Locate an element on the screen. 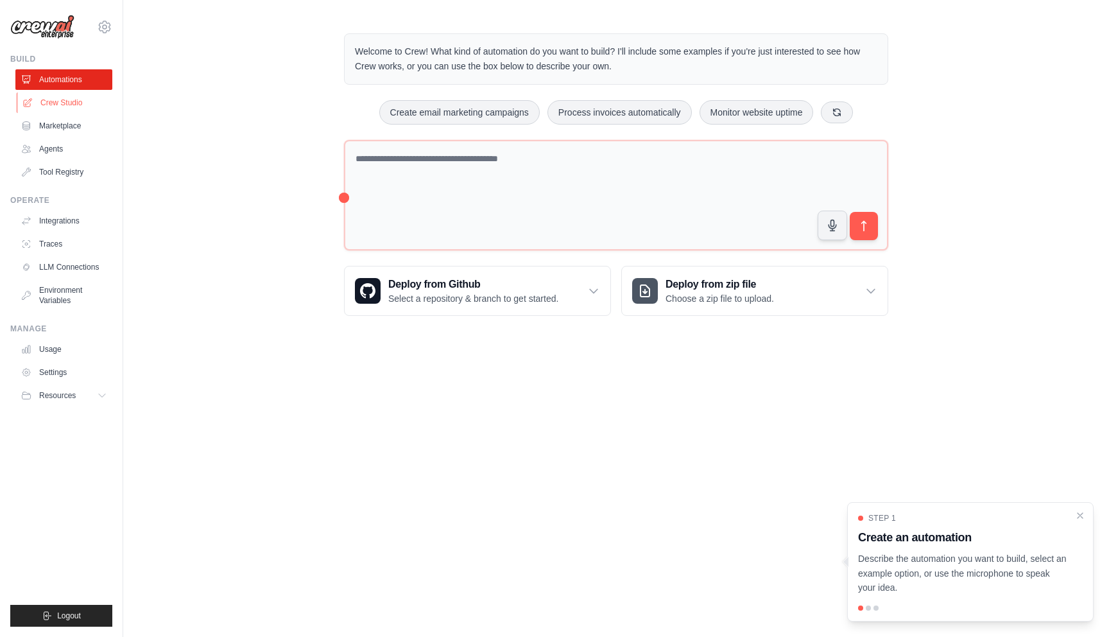 The height and width of the screenshot is (637, 1109). div: Chat Widget is located at coordinates (1077, 606).